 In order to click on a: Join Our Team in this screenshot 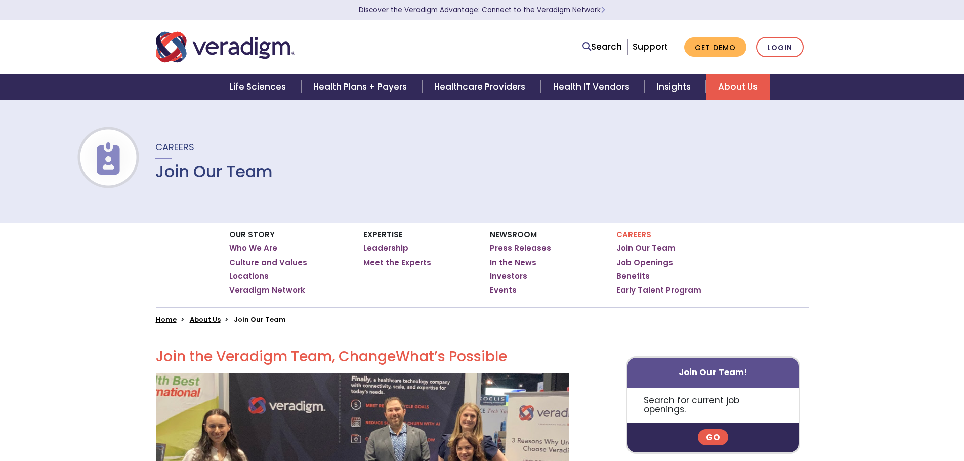, I will do `click(646, 249)`.